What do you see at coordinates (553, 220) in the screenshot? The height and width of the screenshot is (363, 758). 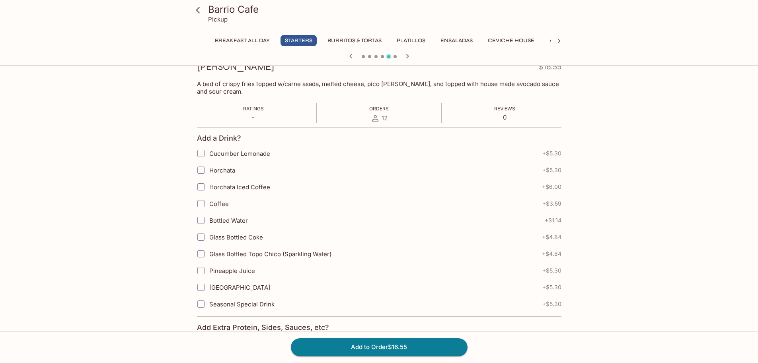 I see `span: + $1.14` at bounding box center [553, 220].